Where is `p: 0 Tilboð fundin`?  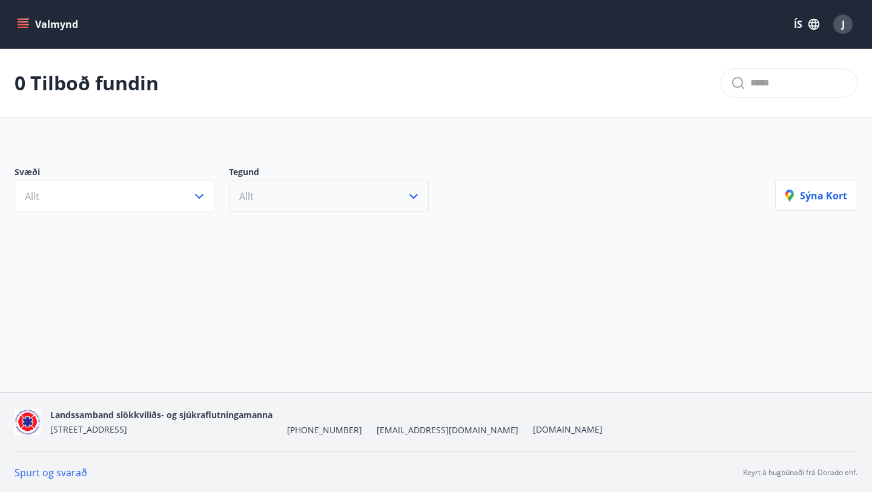
p: 0 Tilboð fundin is located at coordinates (87, 83).